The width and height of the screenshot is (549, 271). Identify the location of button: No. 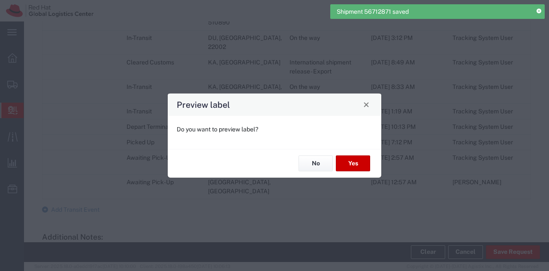
(316, 163).